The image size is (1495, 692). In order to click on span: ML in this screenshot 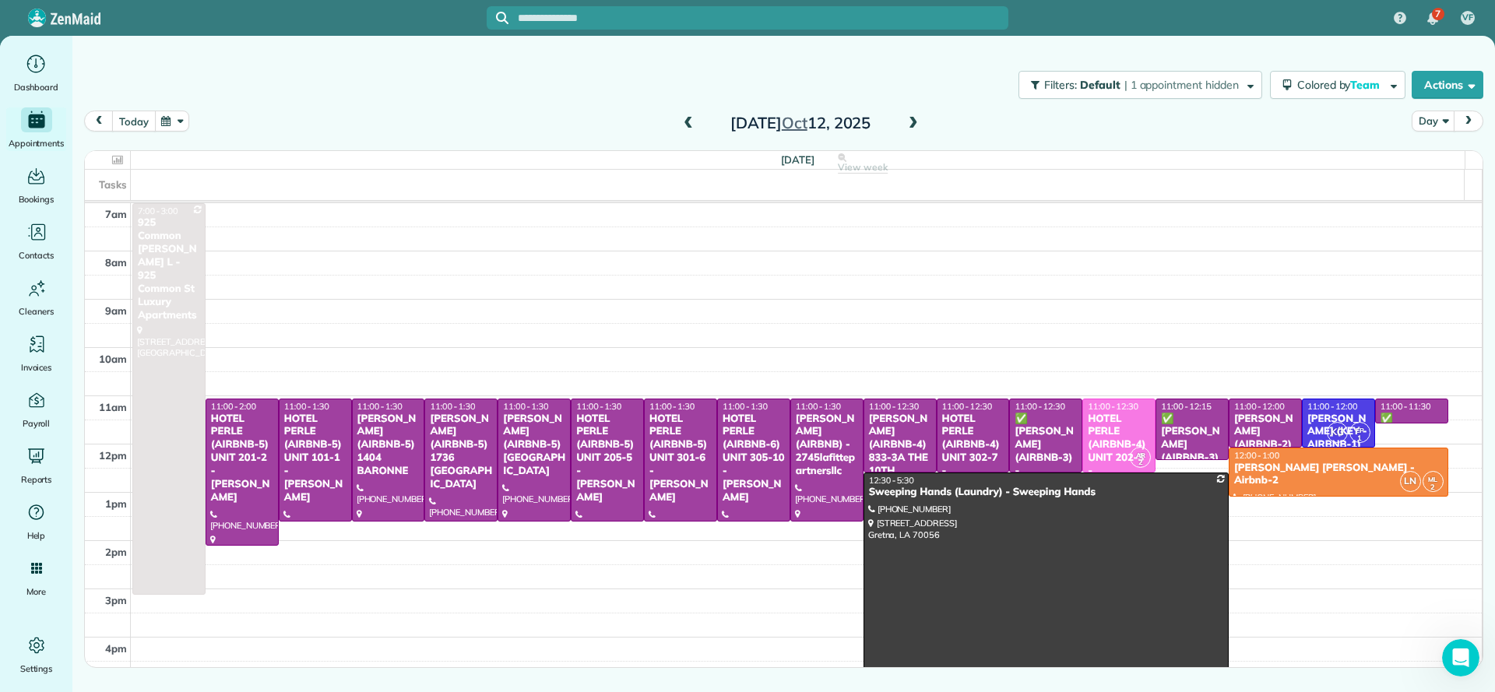, I will do `click(1432, 479)`.